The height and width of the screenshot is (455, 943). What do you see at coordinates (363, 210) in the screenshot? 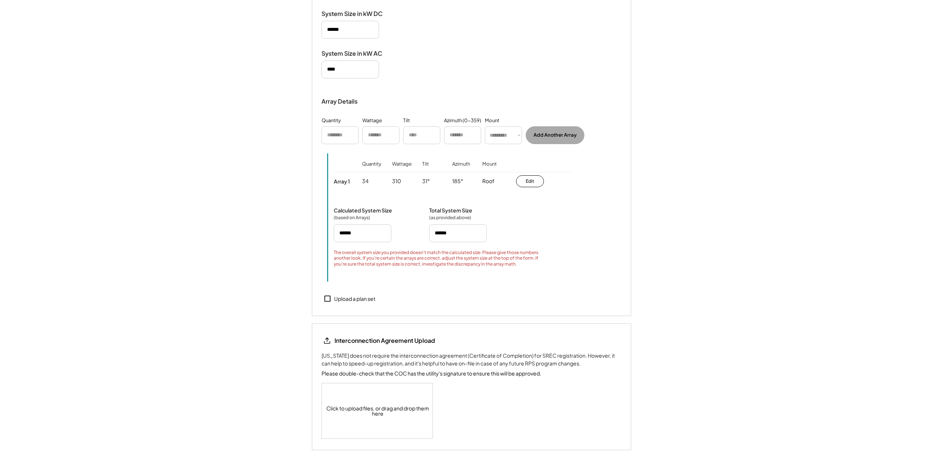
I see `div: Calculated System Size` at bounding box center [363, 210].